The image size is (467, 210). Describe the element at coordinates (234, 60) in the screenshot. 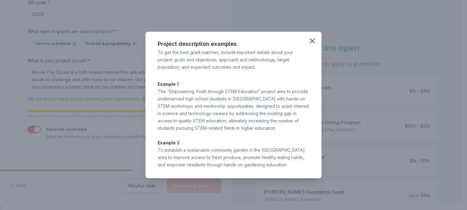

I see `div: To get the best grant matches, include important details about your project: goals and objectives...` at that location.